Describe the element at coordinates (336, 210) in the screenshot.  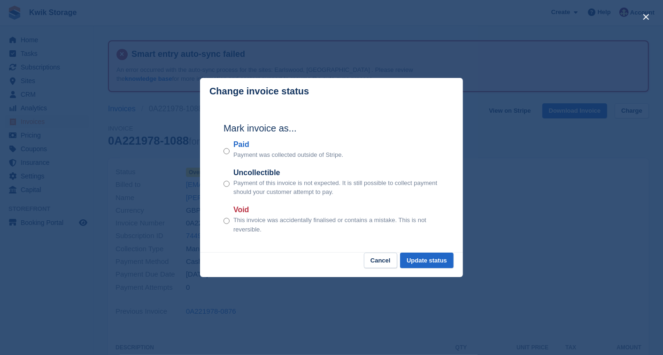
I see `label: Void` at that location.